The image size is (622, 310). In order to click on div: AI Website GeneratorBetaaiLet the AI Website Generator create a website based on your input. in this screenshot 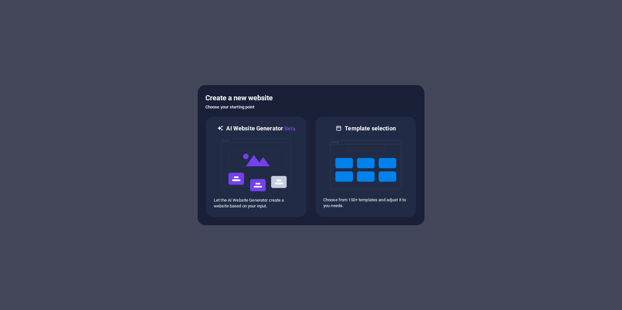, I will do `click(256, 167)`.